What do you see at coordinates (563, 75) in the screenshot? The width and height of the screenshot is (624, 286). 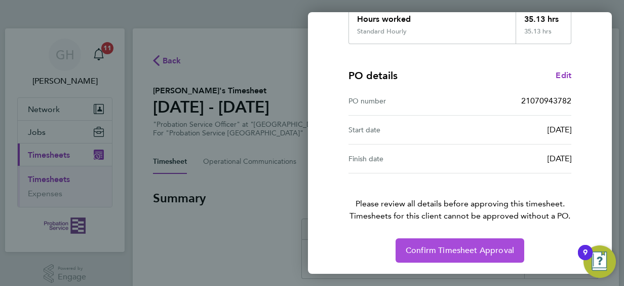 I see `a: Edit` at bounding box center [563, 75].